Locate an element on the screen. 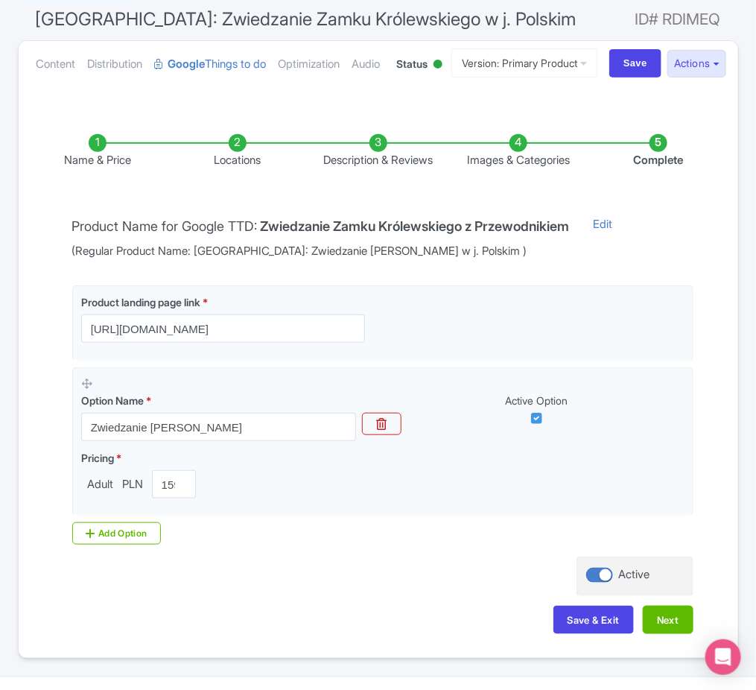  span: Active Option is located at coordinates (536, 400).